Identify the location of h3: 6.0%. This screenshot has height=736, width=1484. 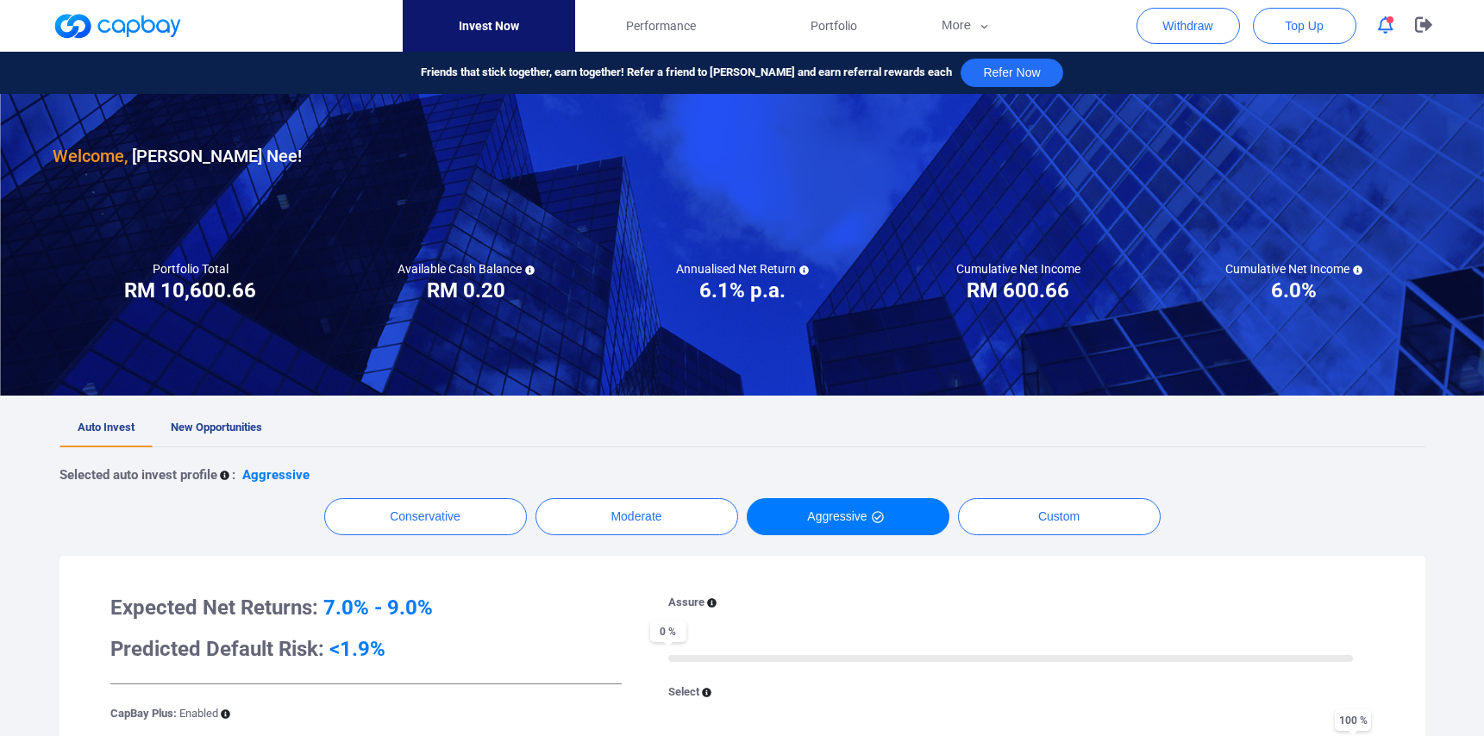
(1293, 291).